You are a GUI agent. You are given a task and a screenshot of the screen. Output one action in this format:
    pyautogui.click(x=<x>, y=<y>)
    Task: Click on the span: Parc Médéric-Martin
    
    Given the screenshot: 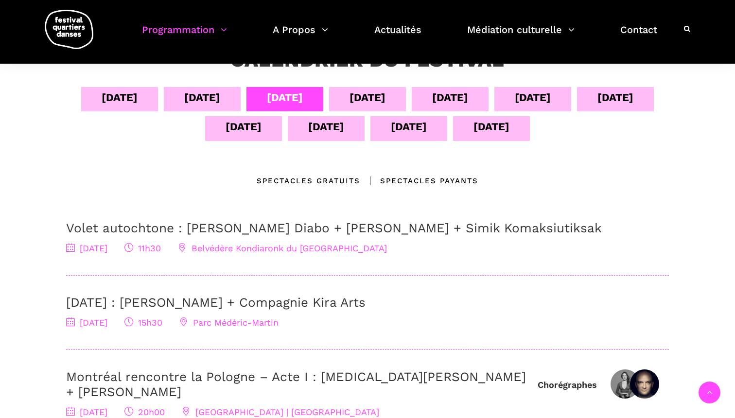 What is the action you would take?
    pyautogui.click(x=229, y=322)
    